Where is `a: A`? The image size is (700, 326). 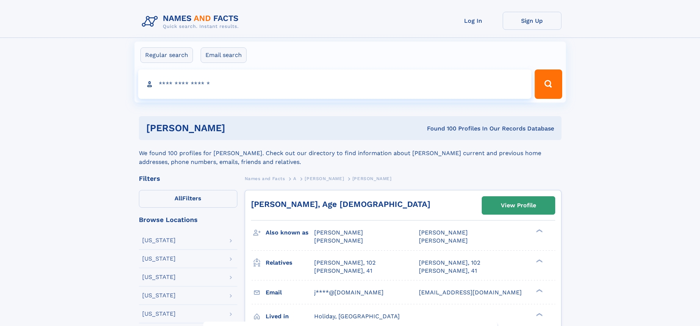
a: A is located at coordinates (295, 178).